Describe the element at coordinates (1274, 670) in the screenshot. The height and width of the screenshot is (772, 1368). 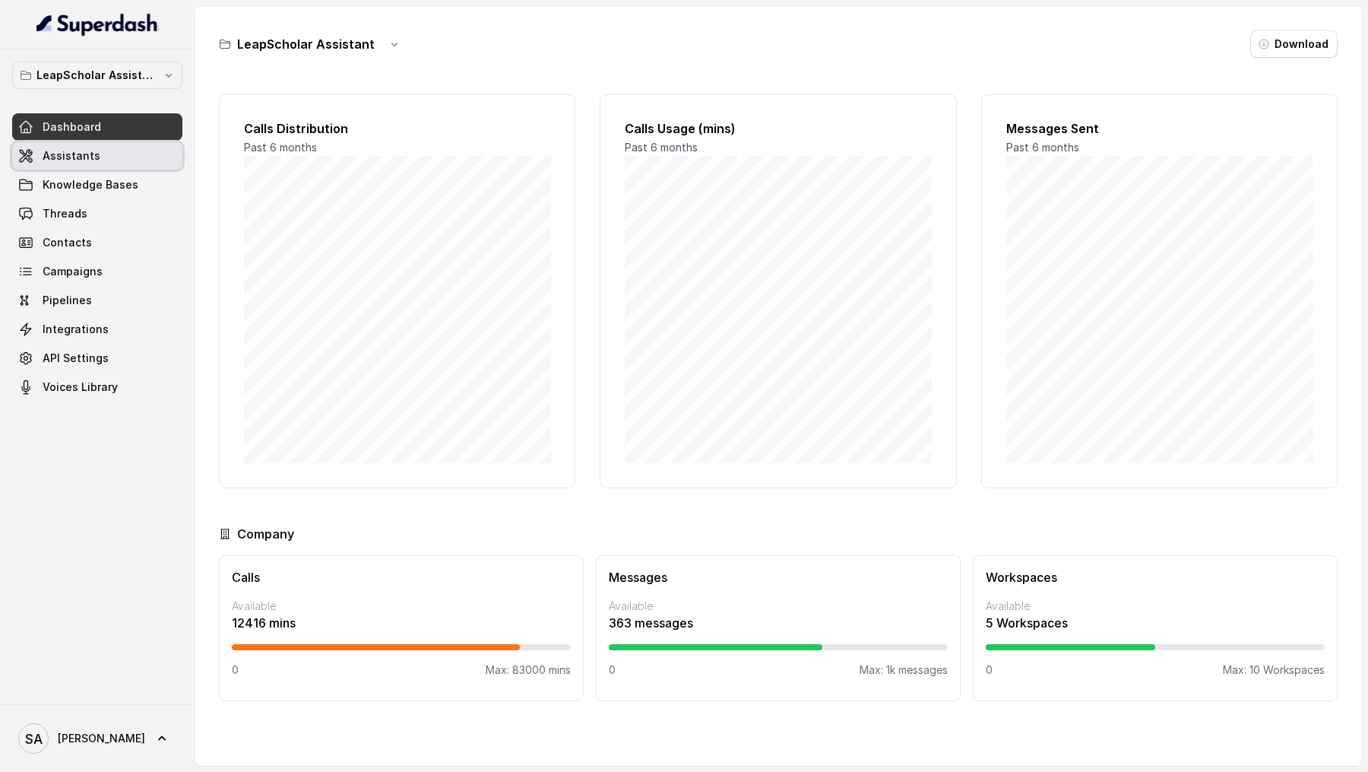
I see `p: Max: 10 Workspaces` at that location.